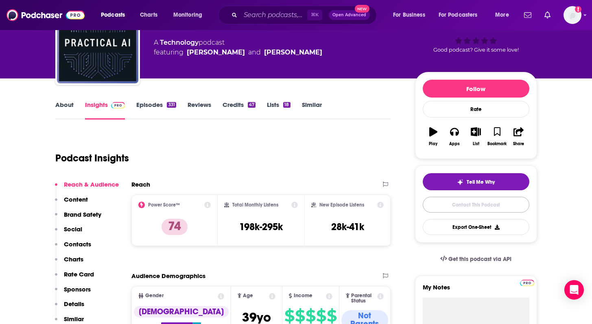 The image size is (592, 324). Describe the element at coordinates (105, 110) in the screenshot. I see `a: InsightsPodchaser Pro` at that location.